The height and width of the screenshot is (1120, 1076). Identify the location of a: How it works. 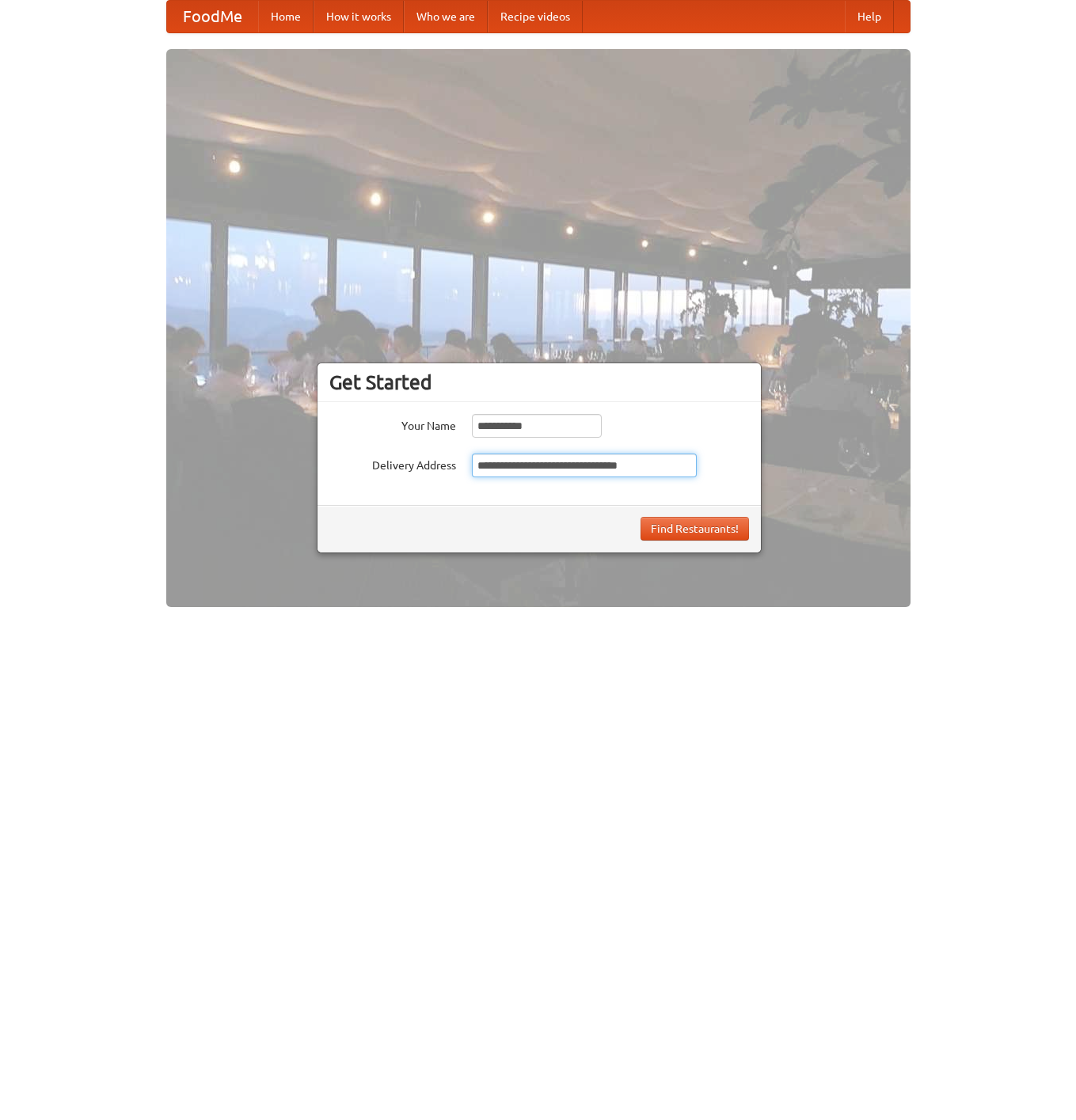
(359, 16).